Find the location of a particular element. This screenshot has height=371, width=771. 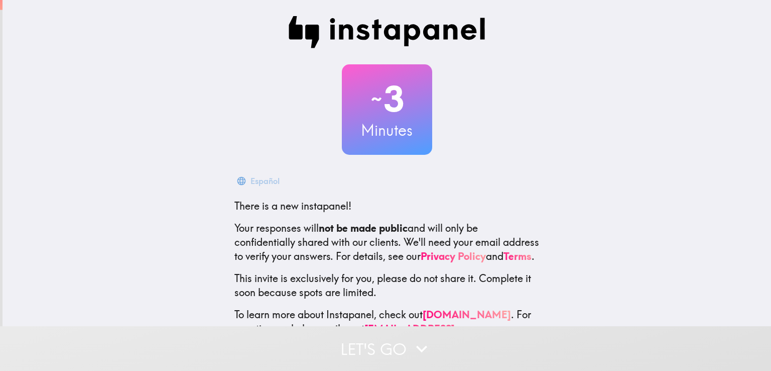

b: not be made public is located at coordinates (363, 228).